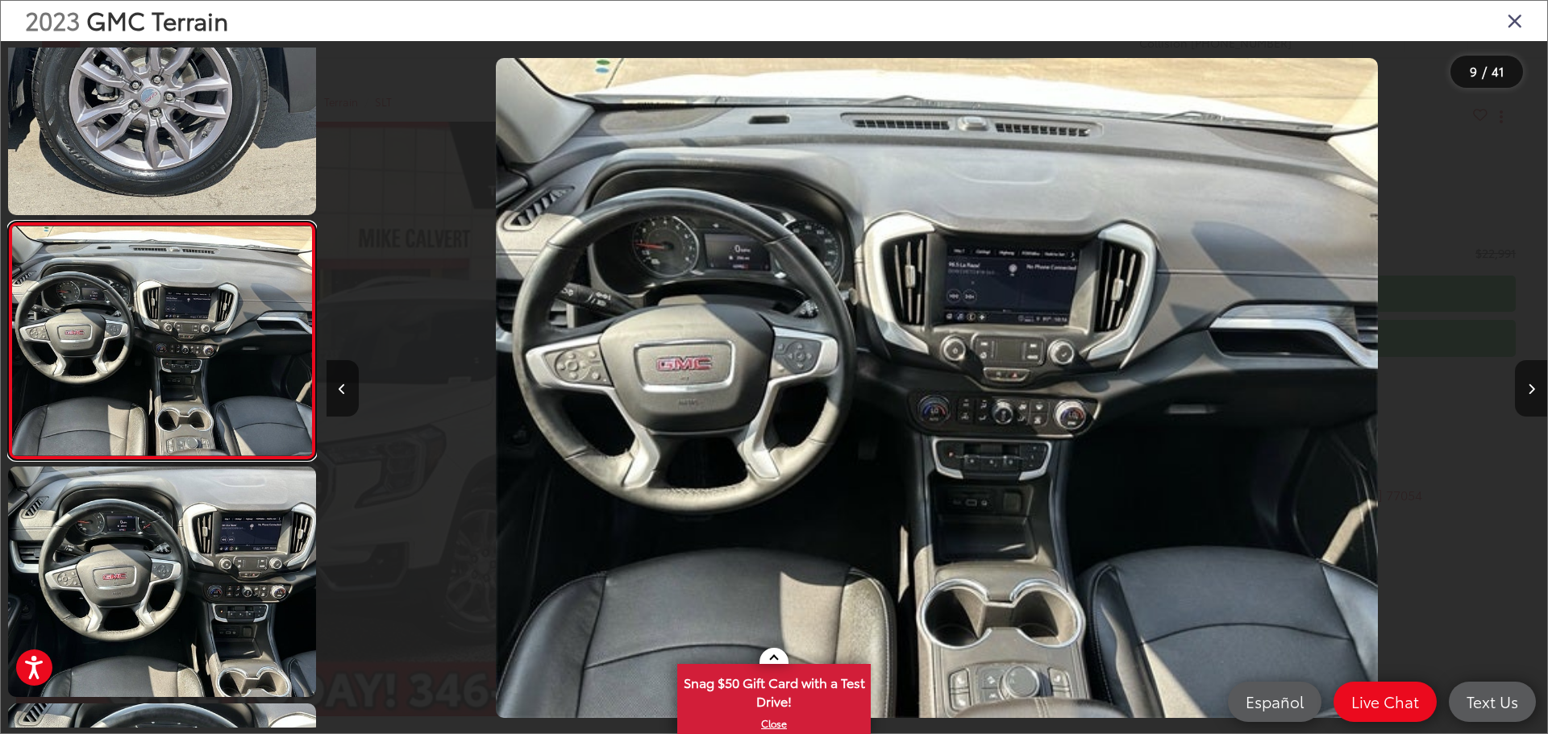 Image resolution: width=1548 pixels, height=734 pixels. I want to click on a: Text Us, so click(1492, 702).